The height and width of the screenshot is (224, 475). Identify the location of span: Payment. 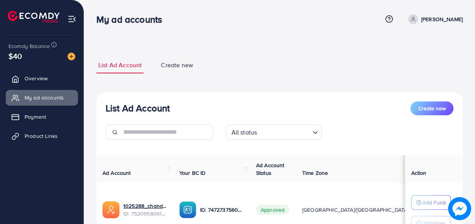
(35, 117).